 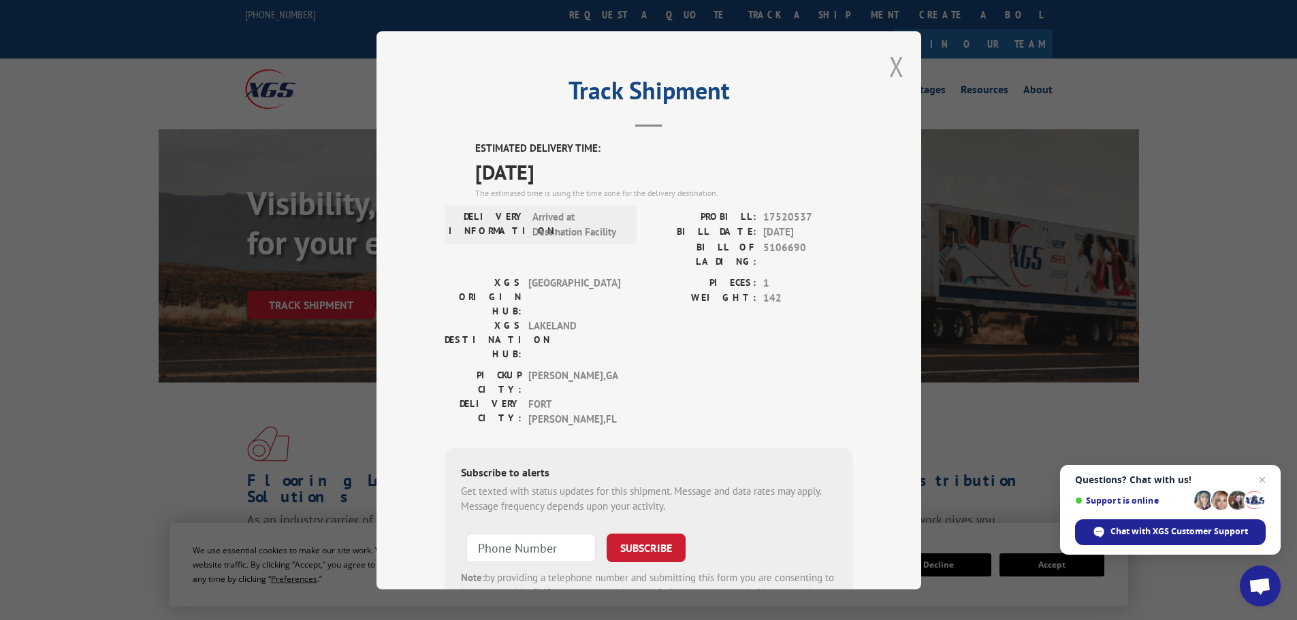 What do you see at coordinates (483, 339) in the screenshot?
I see `label: XGS DESTINATION HUB:` at bounding box center [483, 339].